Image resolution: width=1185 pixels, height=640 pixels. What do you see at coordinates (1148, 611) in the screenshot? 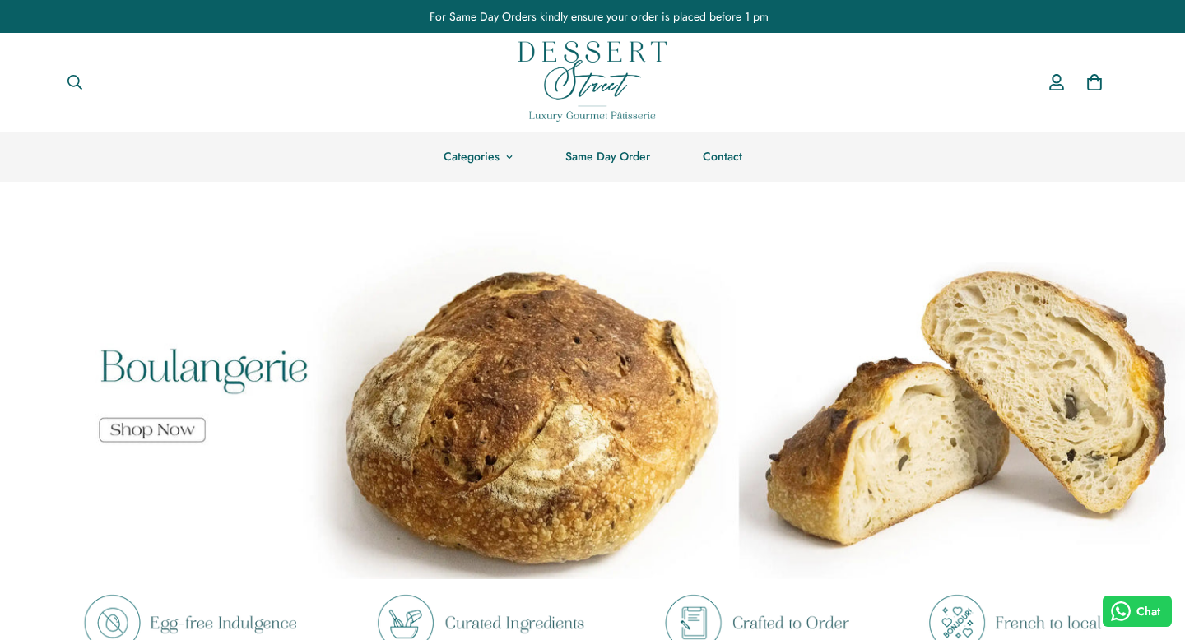
I see `span: Chat` at bounding box center [1148, 611].